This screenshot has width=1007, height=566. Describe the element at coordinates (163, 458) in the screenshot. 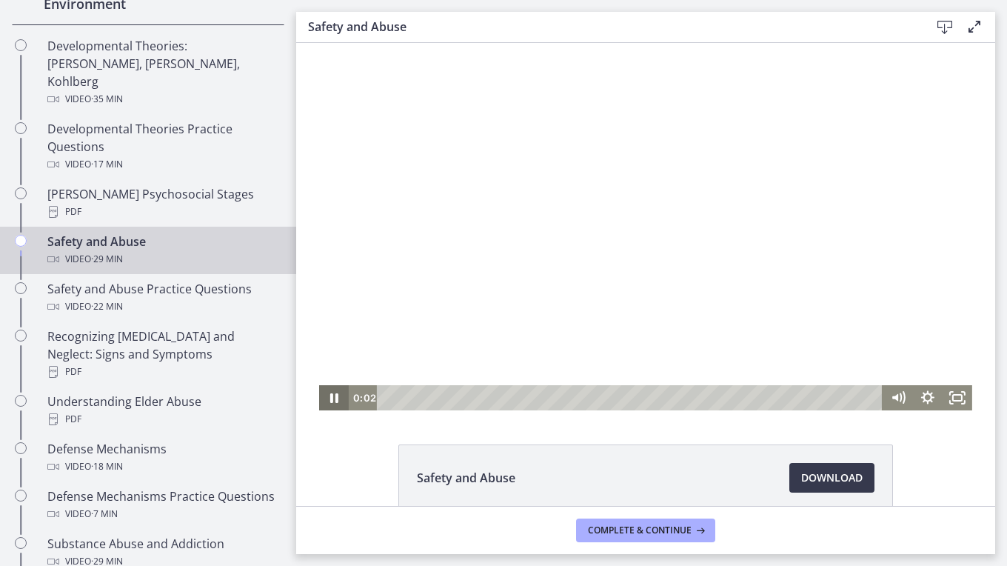

I see `div: Defense Mechanisms` at that location.